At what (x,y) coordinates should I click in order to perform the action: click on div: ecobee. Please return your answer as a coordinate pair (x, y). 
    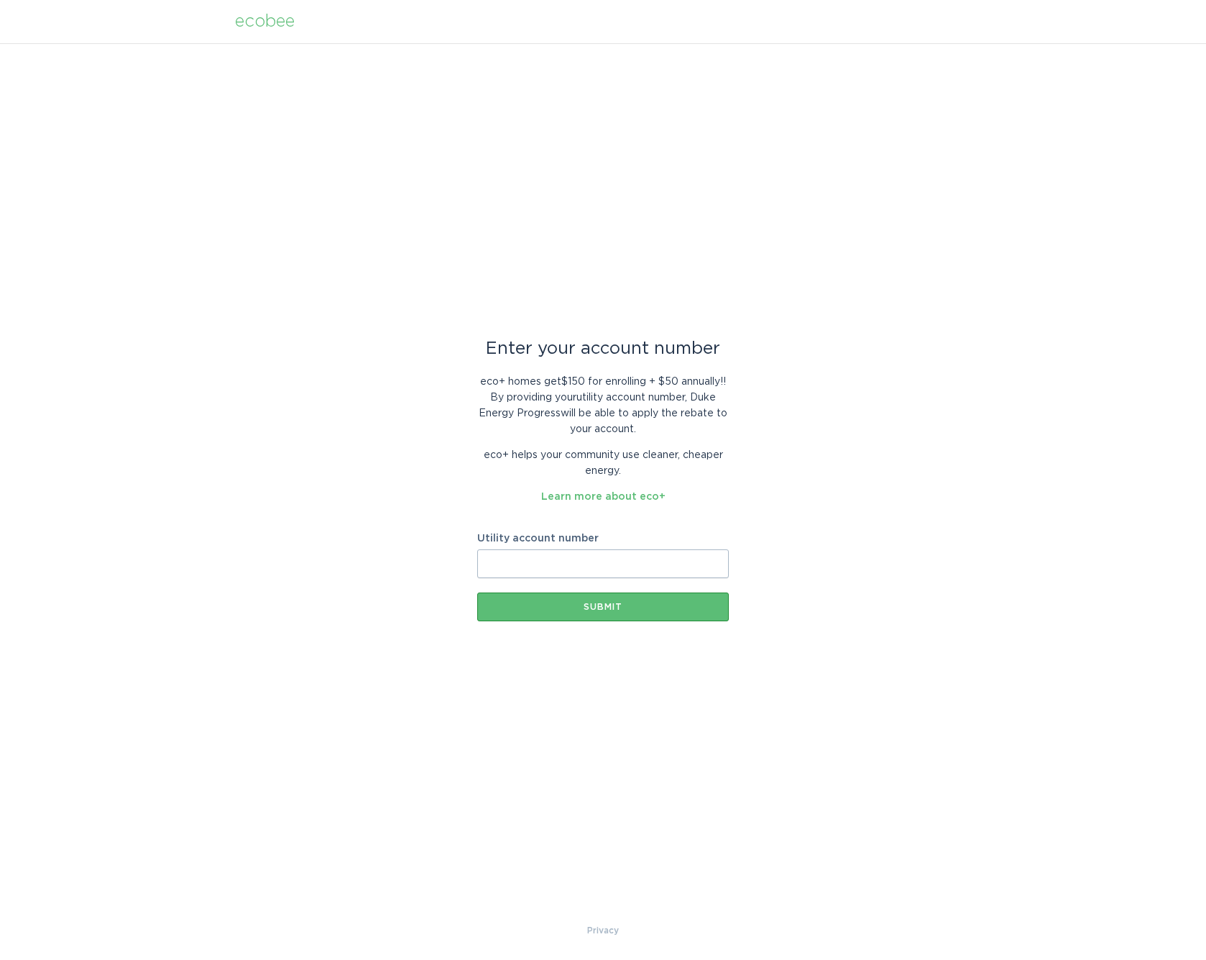
    Looking at the image, I should click on (265, 22).